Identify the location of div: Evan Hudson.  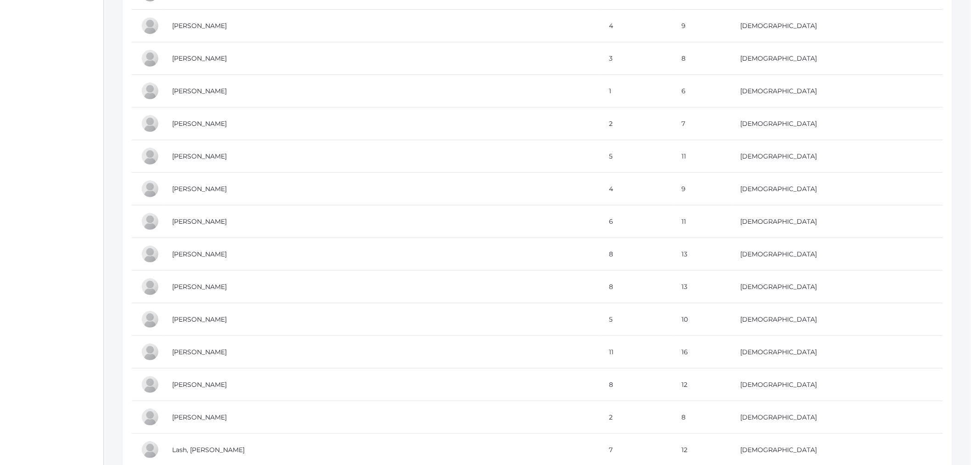
(150, 123).